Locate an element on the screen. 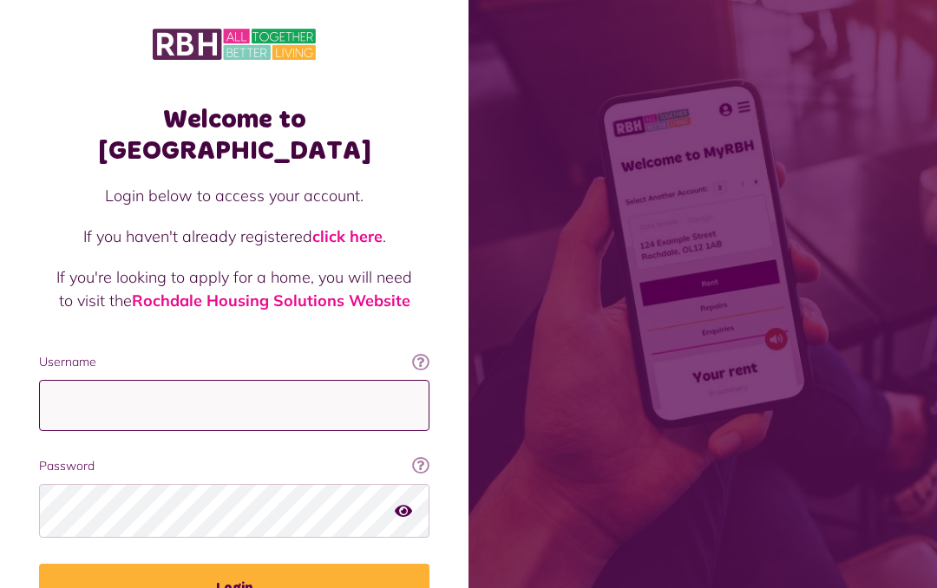 Image resolution: width=937 pixels, height=588 pixels. p: If you're looking to apply for a home, you will need to visit the is located at coordinates (234, 289).